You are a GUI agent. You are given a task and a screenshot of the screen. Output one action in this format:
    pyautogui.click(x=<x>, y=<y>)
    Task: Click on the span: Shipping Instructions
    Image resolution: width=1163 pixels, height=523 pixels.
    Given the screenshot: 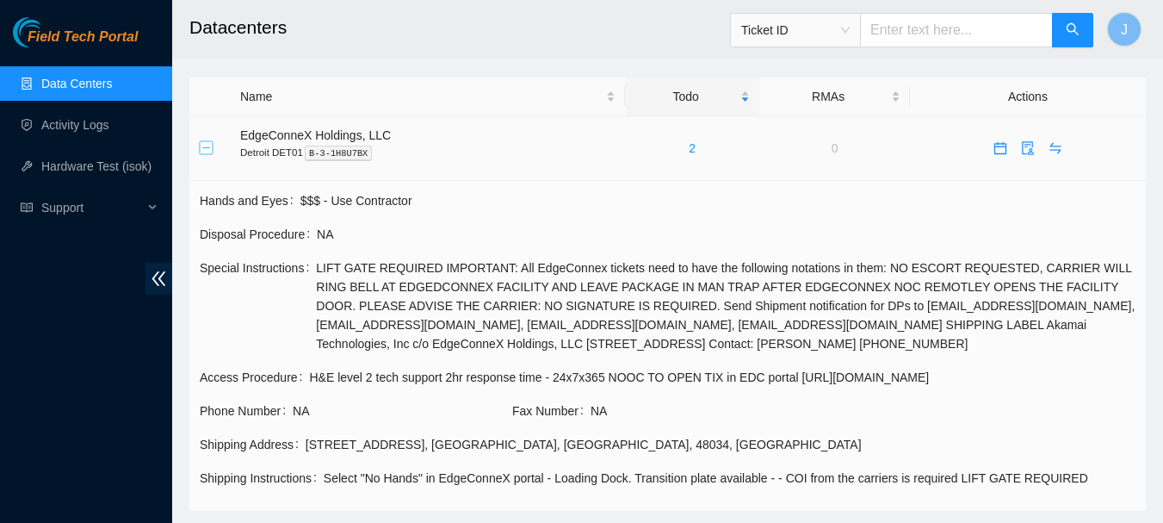 What is the action you would take?
    pyautogui.click(x=262, y=478)
    